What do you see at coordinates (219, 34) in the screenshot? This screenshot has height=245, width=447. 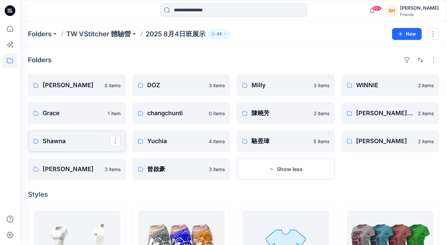 I see `button: 44` at bounding box center [219, 34].